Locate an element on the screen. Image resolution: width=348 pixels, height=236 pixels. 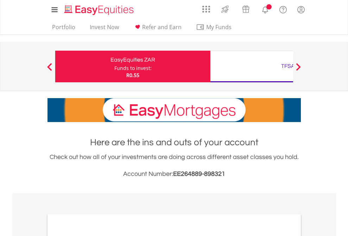
div: Check out how all of your investments are doing across different asset classes you hold. is located at coordinates (174, 166).